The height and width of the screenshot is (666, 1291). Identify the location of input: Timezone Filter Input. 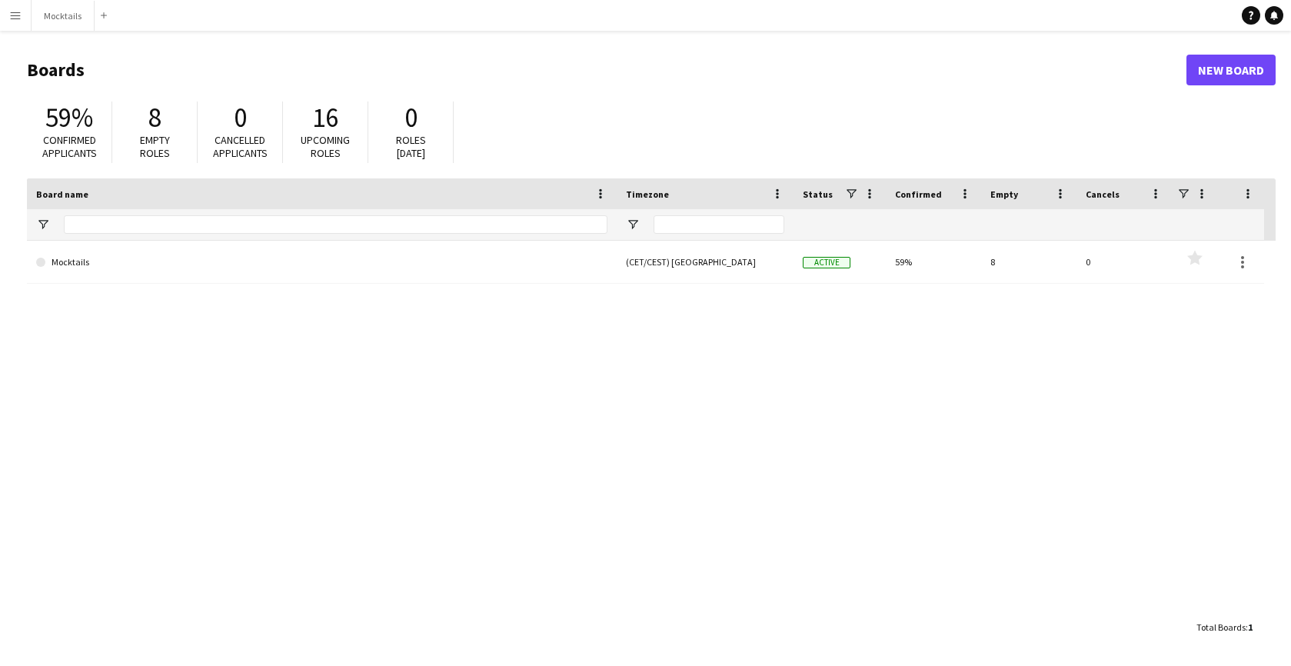
(719, 224).